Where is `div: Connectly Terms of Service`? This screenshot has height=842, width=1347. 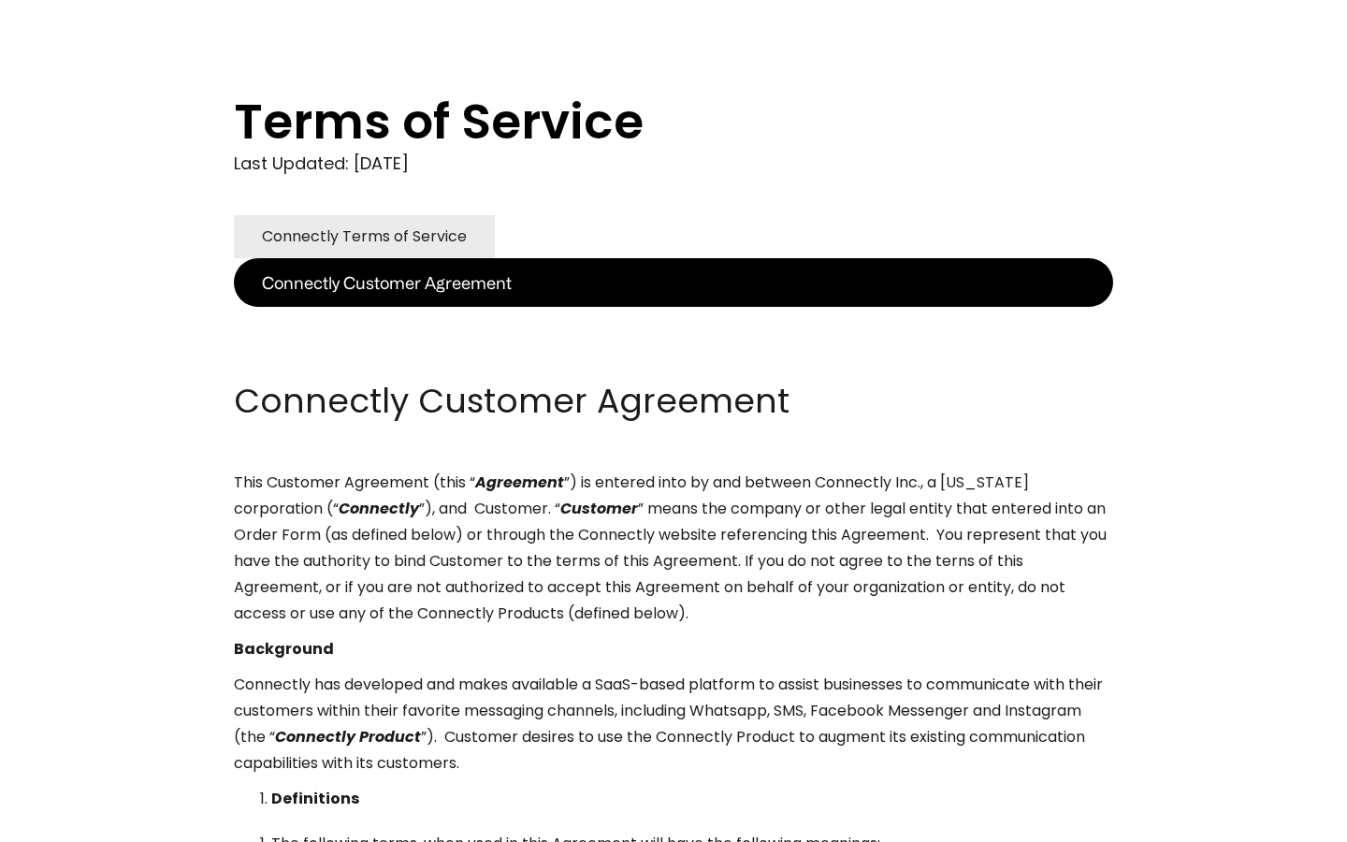 div: Connectly Terms of Service is located at coordinates (364, 237).